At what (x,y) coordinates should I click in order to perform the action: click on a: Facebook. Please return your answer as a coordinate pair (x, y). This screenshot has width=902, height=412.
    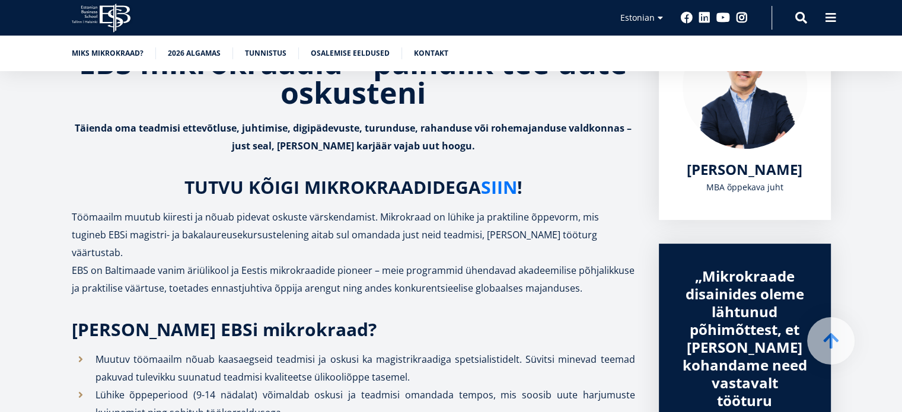
    Looking at the image, I should click on (686, 18).